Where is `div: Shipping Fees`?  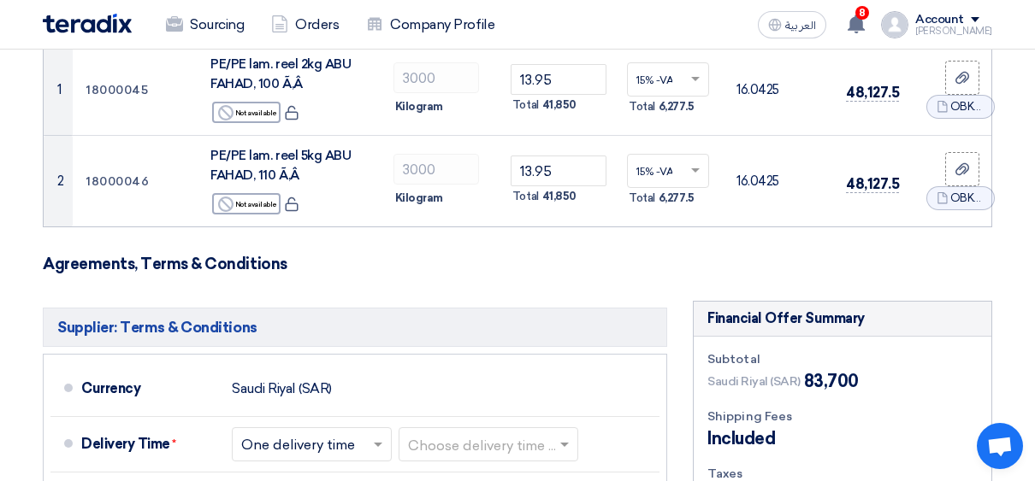 div: Shipping Fees is located at coordinates (842, 416).